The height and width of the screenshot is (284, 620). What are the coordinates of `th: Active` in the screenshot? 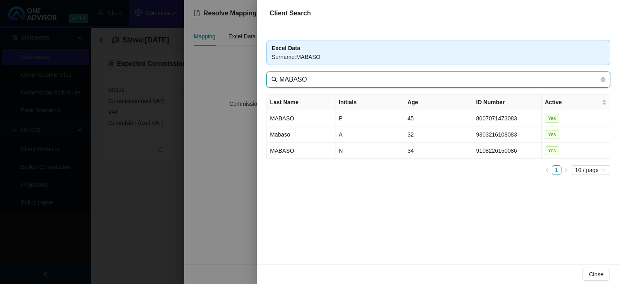 It's located at (576, 102).